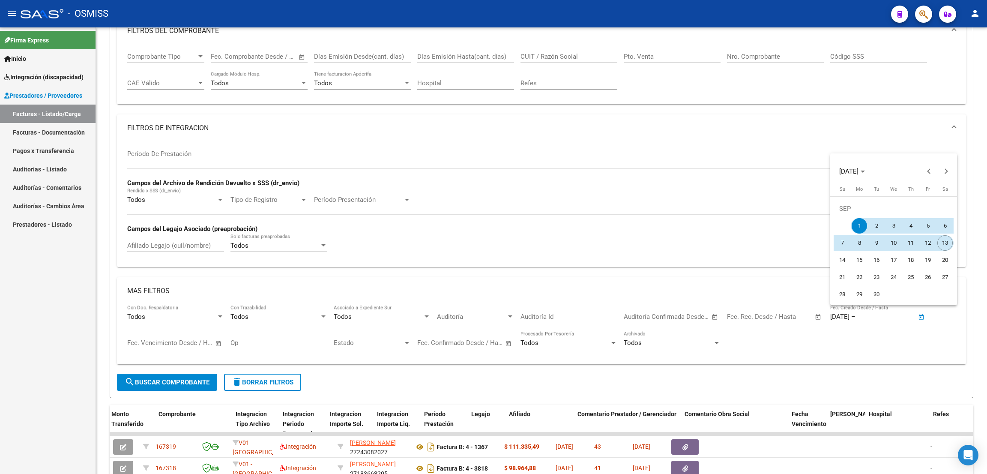 Image resolution: width=987 pixels, height=474 pixels. Describe the element at coordinates (945, 243) in the screenshot. I see `span: 13` at that location.